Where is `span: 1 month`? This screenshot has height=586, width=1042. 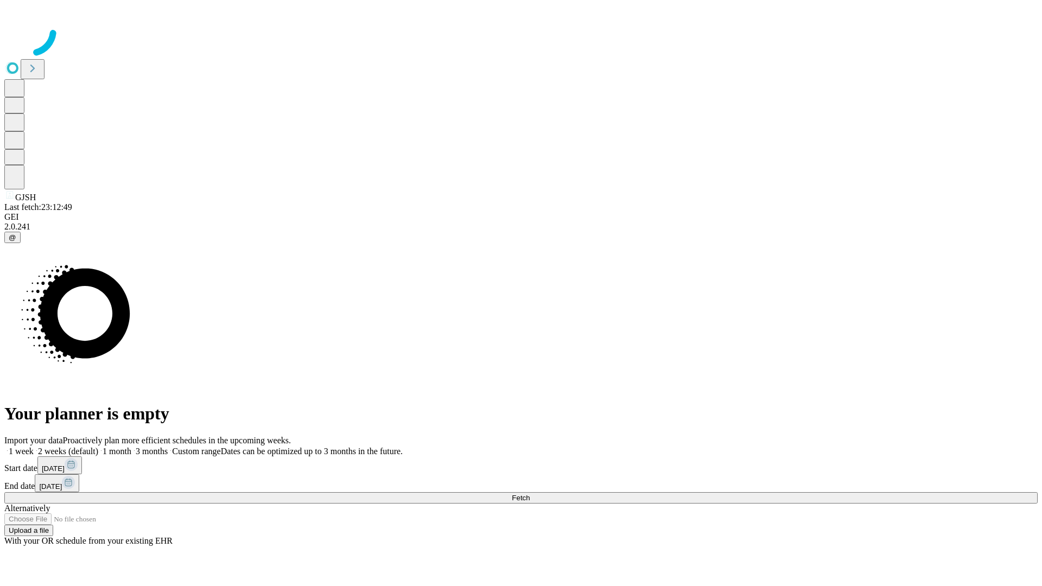 span: 1 month is located at coordinates (117, 451).